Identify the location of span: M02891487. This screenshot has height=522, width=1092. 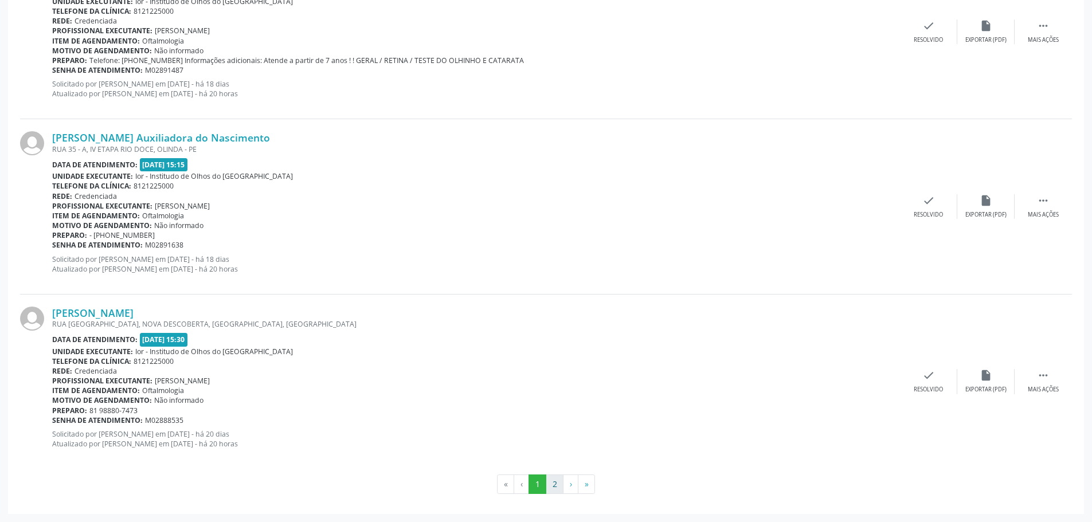
(164, 70).